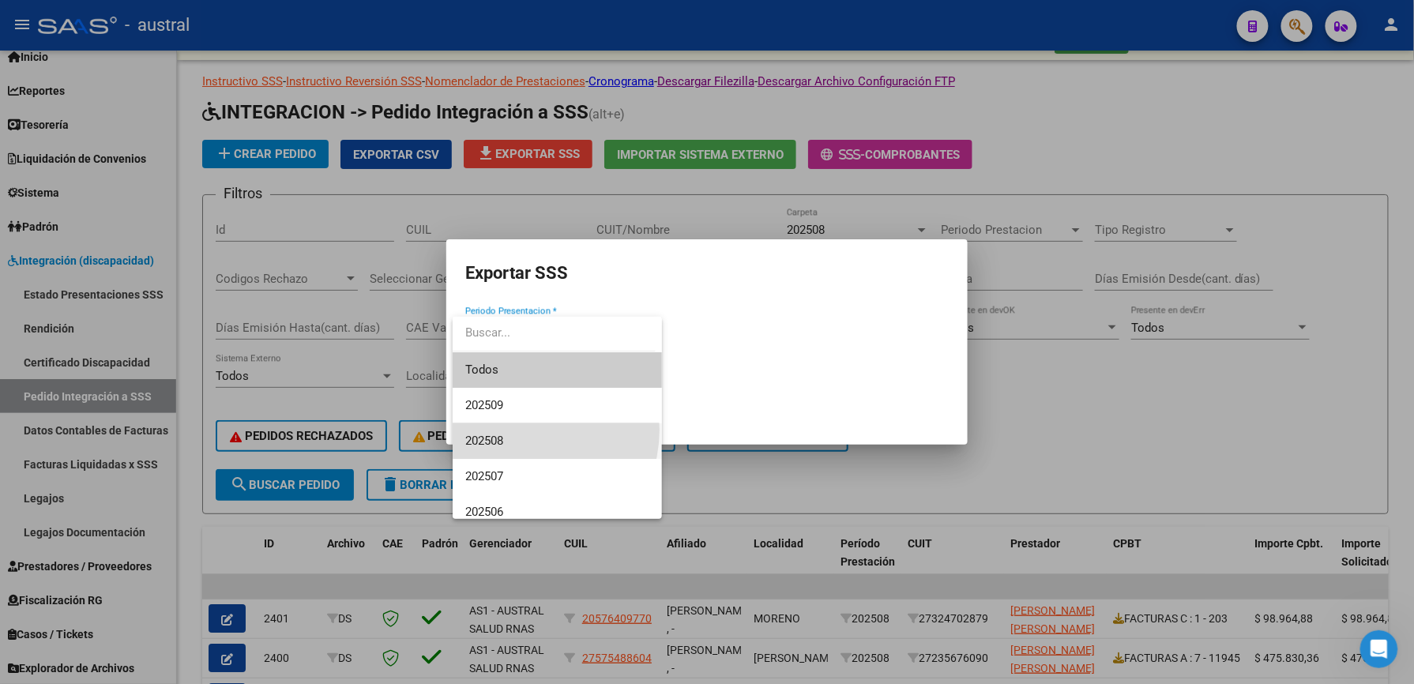 This screenshot has height=684, width=1414. What do you see at coordinates (554, 333) in the screenshot?
I see `input: dropdown search` at bounding box center [554, 333].